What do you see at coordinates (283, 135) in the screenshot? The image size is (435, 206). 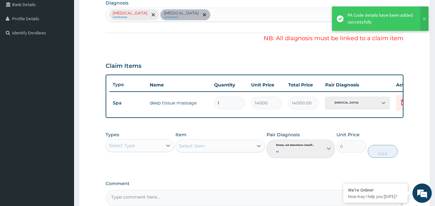 I see `label: Pair Diagnosis` at bounding box center [283, 135].